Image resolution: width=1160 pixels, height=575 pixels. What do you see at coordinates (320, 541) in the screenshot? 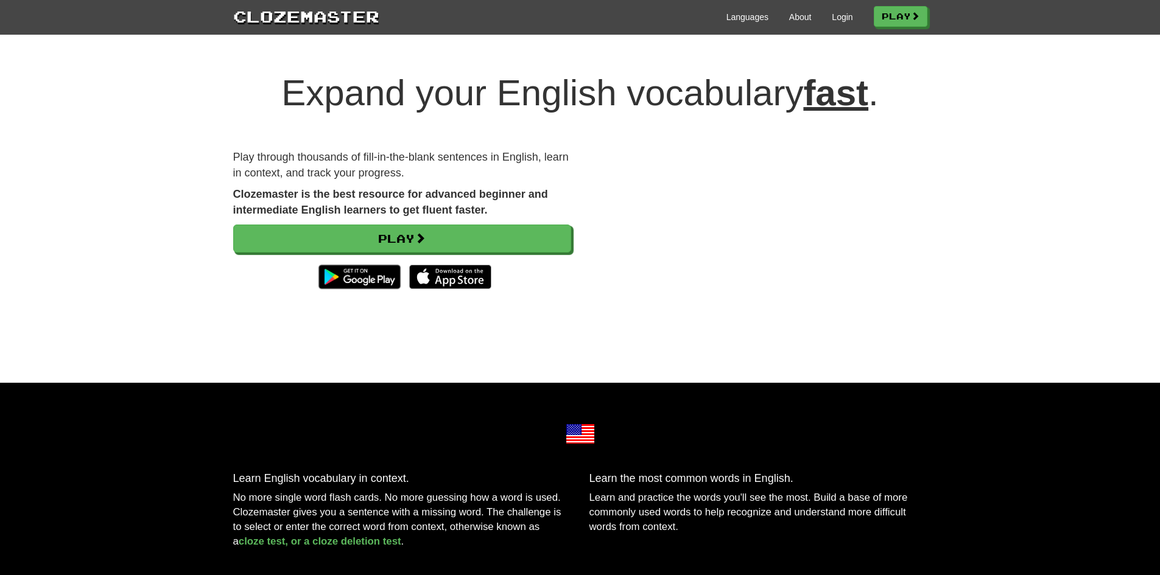
I see `a: cloze test, or a cloze deletion test` at bounding box center [320, 541].